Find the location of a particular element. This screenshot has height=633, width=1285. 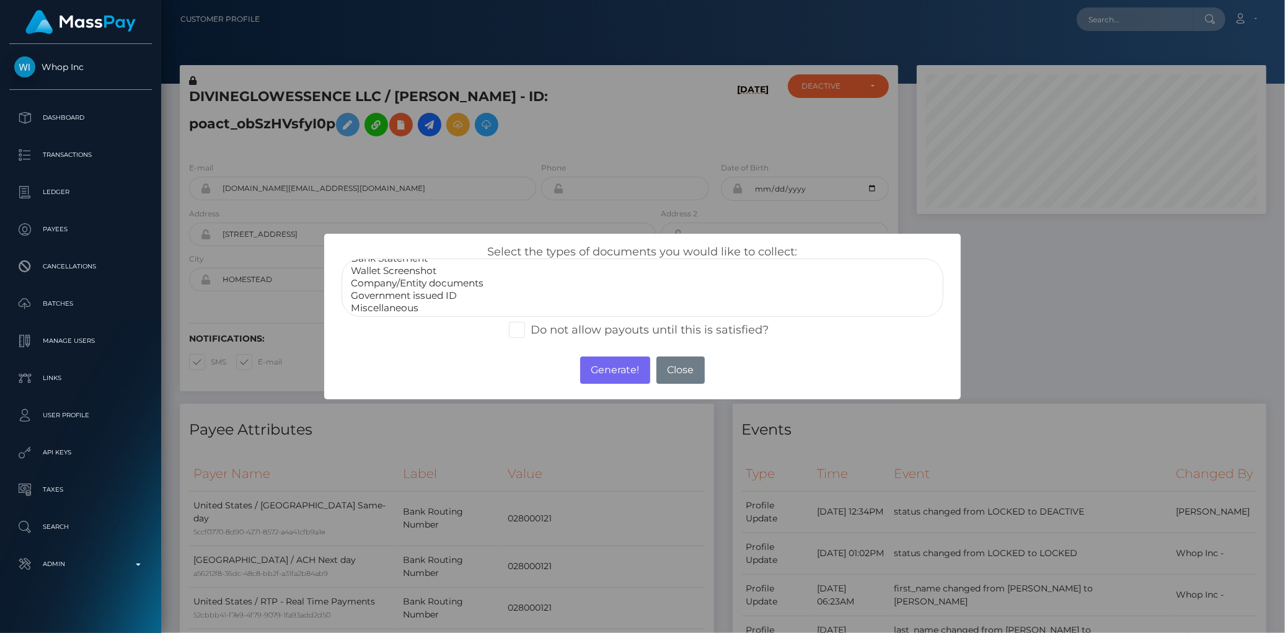

div: Select the types of documents you would like to collect: is located at coordinates (642, 281).